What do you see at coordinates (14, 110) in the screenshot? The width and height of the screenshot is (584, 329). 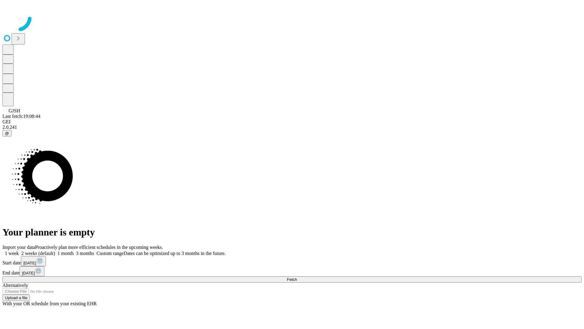 I see `span: GJSH` at bounding box center [14, 110].